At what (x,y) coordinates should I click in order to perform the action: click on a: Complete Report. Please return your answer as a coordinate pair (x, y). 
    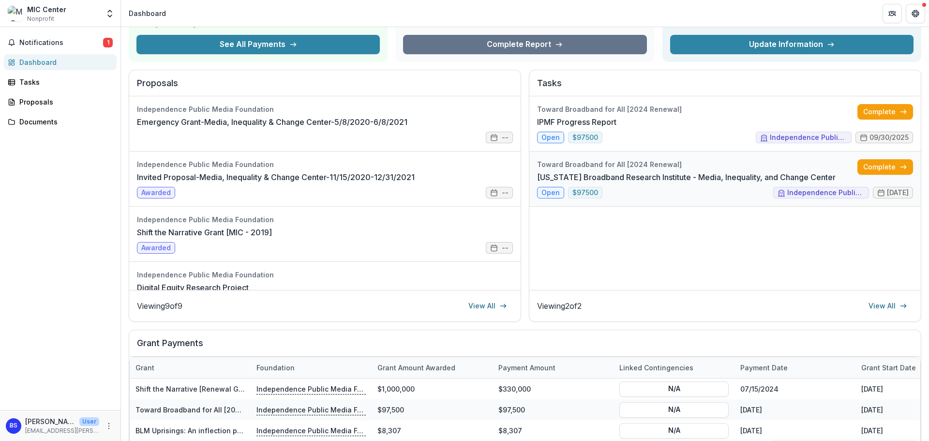
    Looking at the image, I should click on (525, 45).